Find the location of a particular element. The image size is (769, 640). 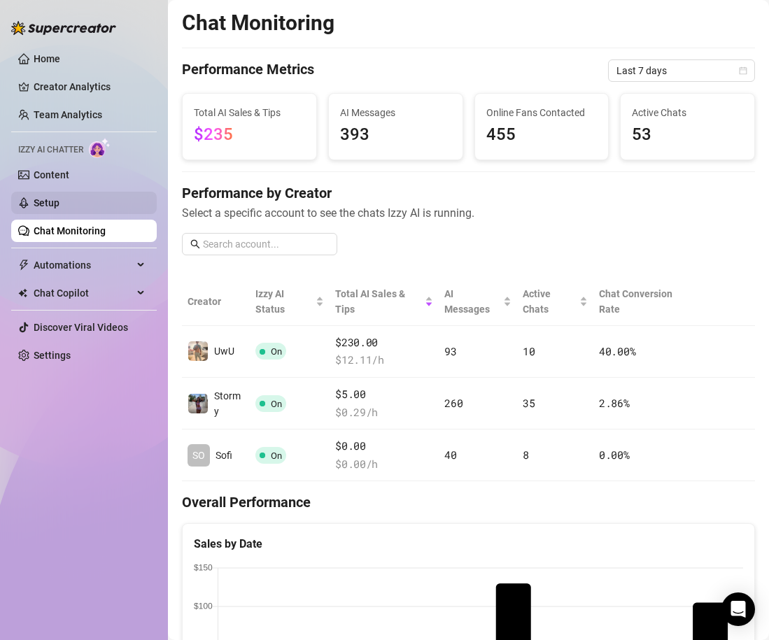

th: AI Messages is located at coordinates (478, 302).